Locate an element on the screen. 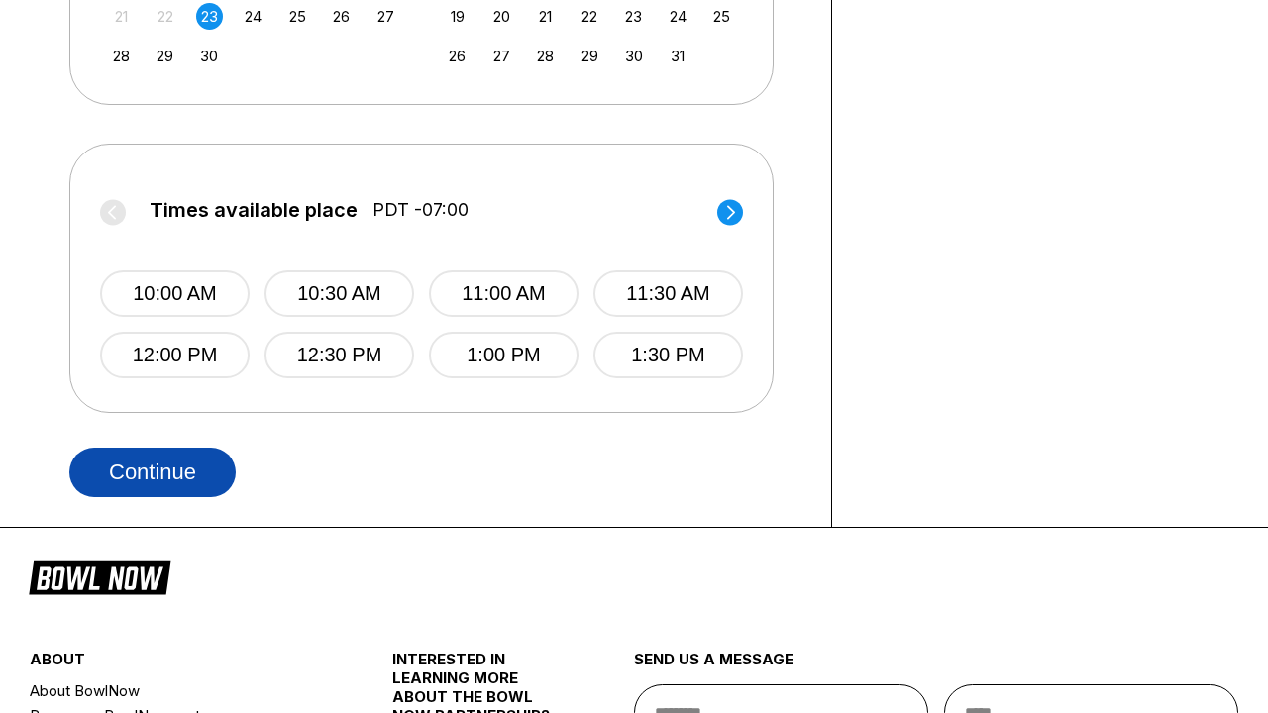  div: Choose Tuesday, September 23rd, 2025 is located at coordinates (209, 16).